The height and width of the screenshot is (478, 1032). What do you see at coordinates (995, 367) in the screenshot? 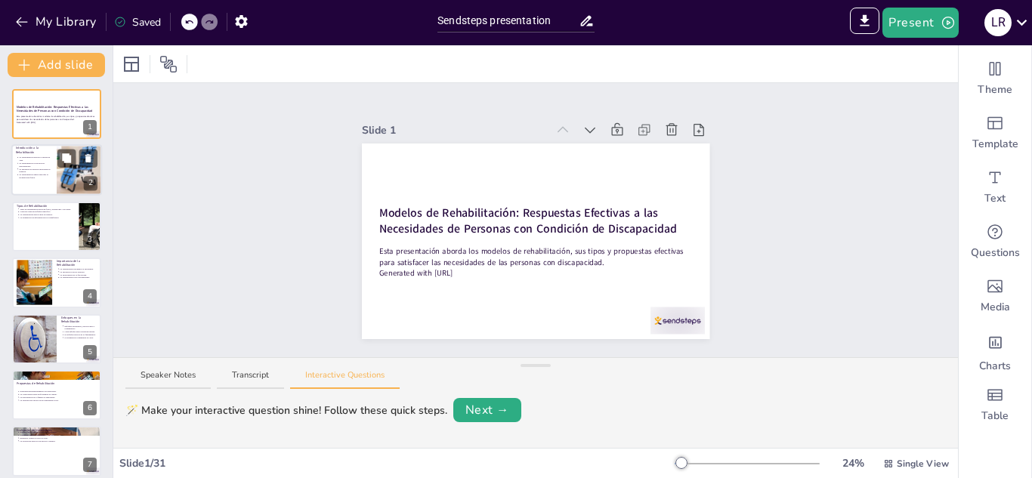
I see `span: Charts` at bounding box center [995, 367].